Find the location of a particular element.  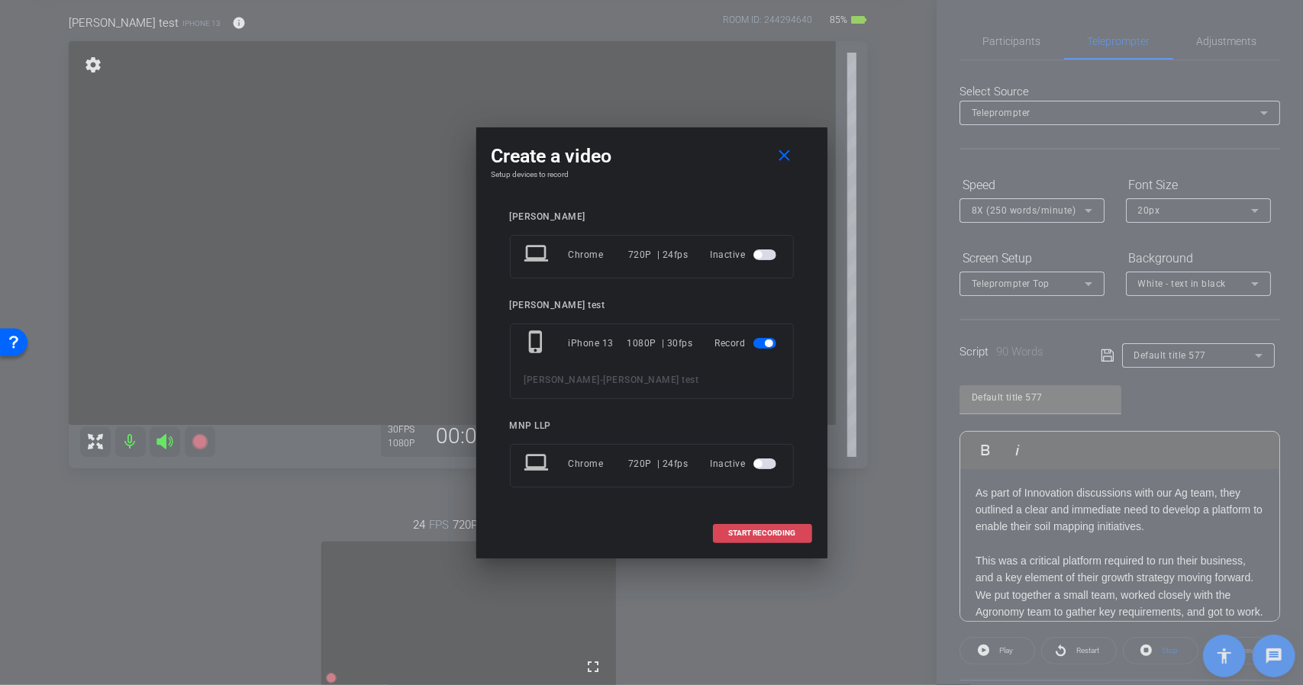

div: MNP LLP is located at coordinates (652, 426).